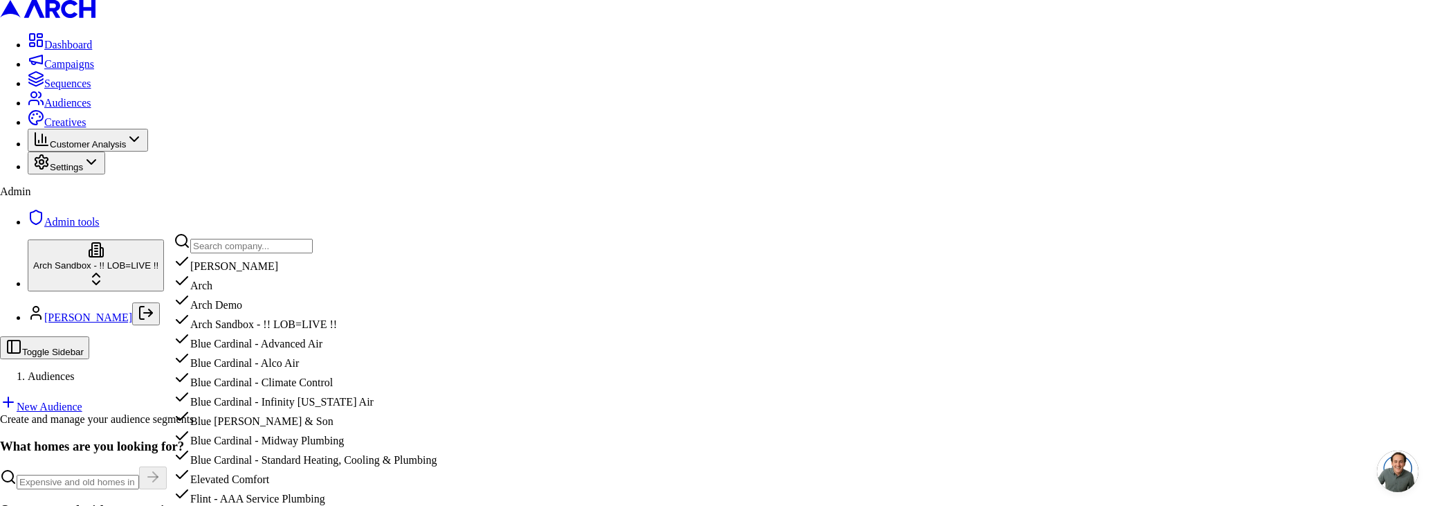  What do you see at coordinates (329, 360) in the screenshot?
I see `div: Blue Cardinal - Alco Air` at bounding box center [329, 360].